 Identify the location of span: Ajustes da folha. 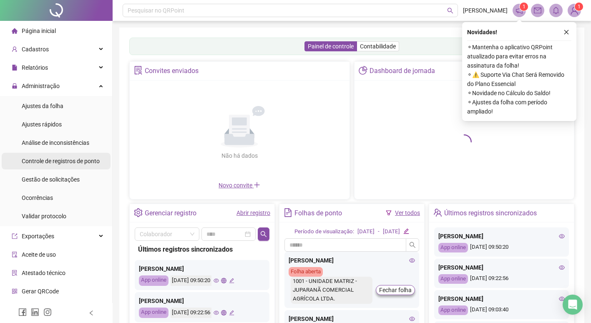
(43, 106).